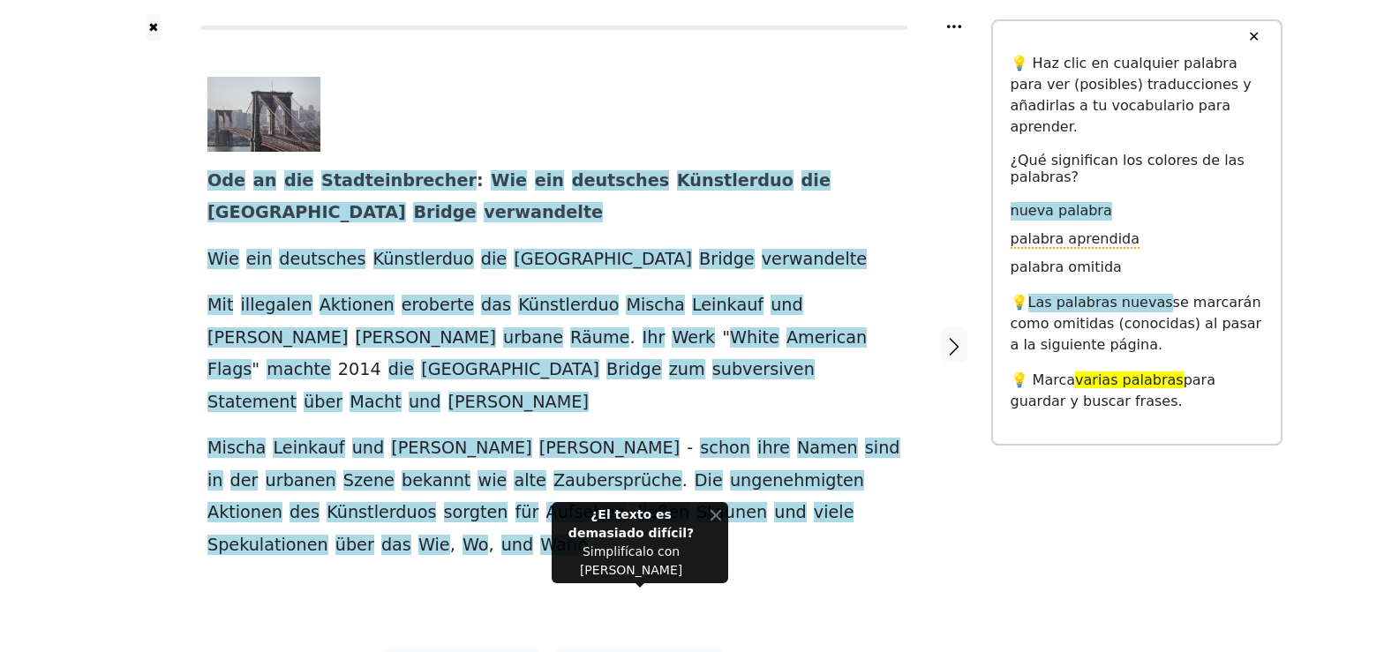  I want to click on span: illegalen, so click(276, 305).